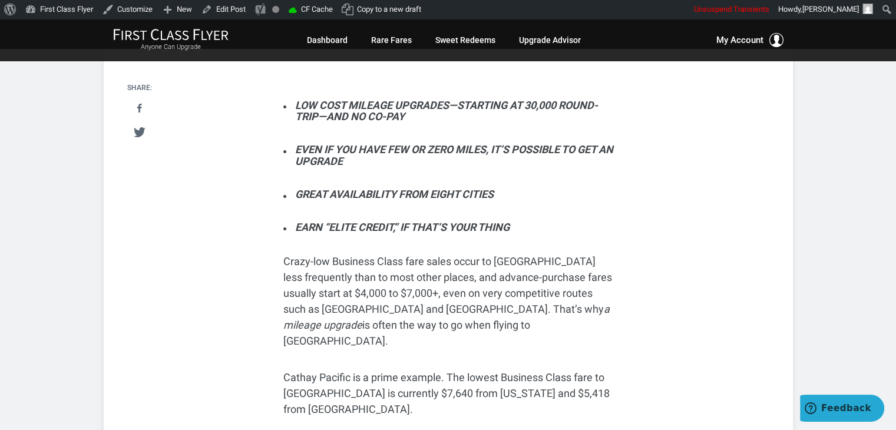  I want to click on a: Tweet, so click(139, 132).